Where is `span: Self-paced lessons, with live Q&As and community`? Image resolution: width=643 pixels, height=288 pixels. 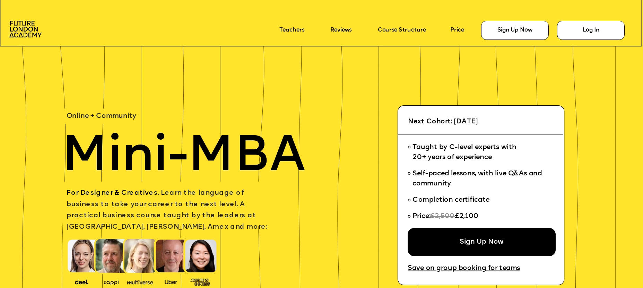 span: Self-paced lessons, with live Q&As and community is located at coordinates (478, 178).